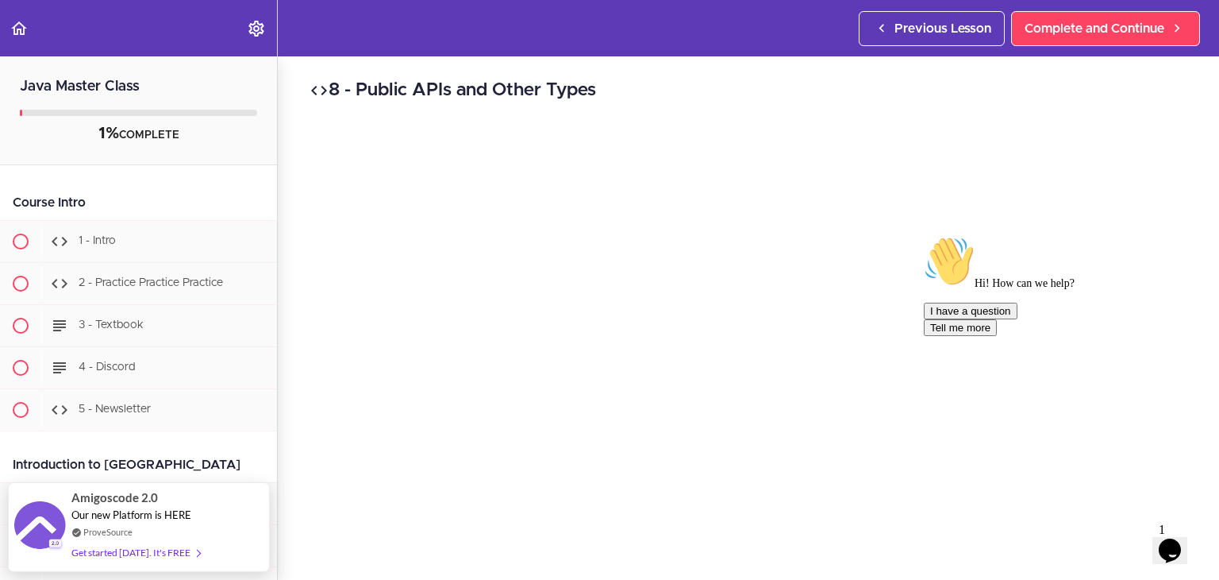 This screenshot has width=1219, height=580. I want to click on span: 3 - Textbook, so click(111, 325).